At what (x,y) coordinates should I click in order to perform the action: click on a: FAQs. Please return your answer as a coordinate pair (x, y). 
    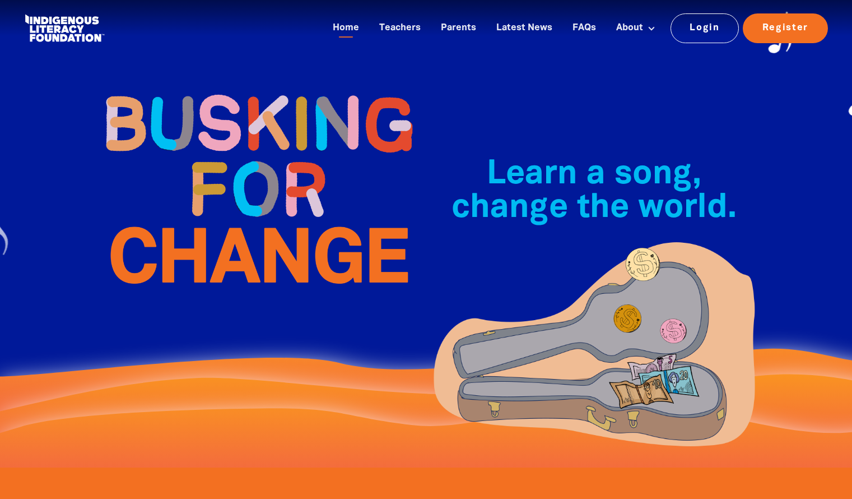
    Looking at the image, I should click on (584, 28).